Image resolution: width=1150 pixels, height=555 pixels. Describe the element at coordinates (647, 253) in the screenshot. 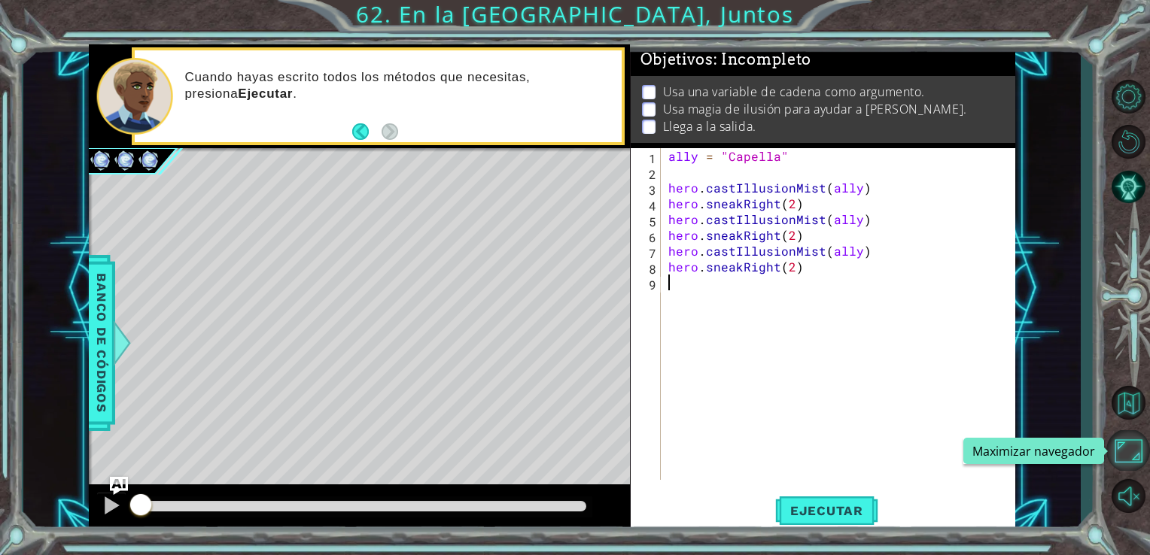

I see `div: 7` at that location.